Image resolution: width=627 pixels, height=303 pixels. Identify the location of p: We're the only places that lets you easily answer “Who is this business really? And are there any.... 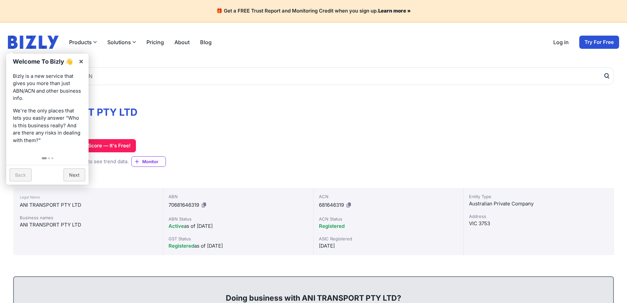
(47, 125).